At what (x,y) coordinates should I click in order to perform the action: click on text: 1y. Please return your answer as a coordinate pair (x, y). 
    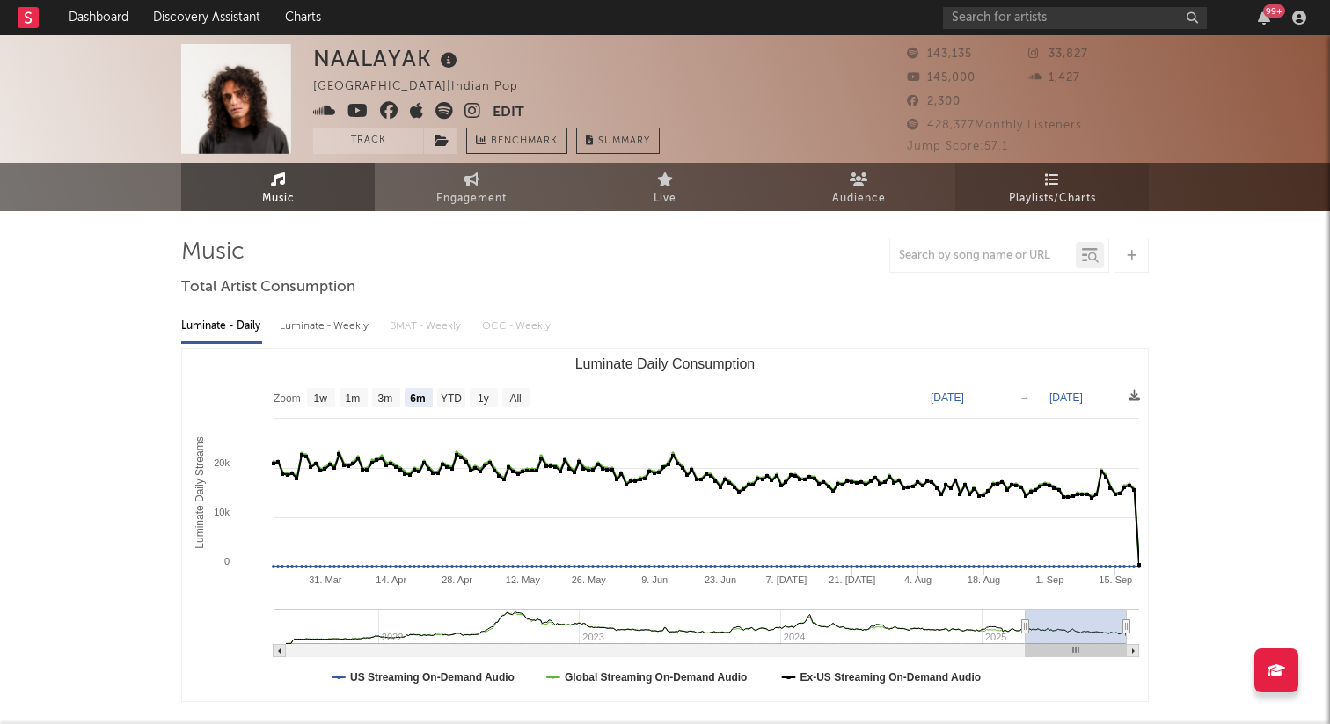
    Looking at the image, I should click on (483, 398).